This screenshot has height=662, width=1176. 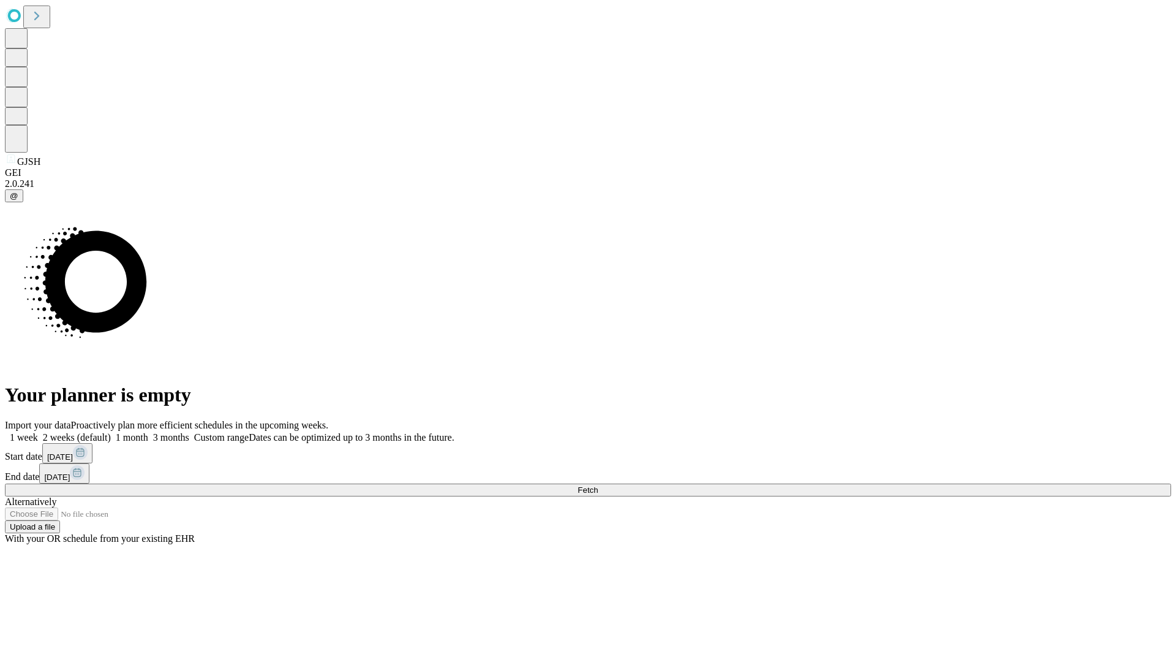 What do you see at coordinates (32, 526) in the screenshot?
I see `button: Upload a file` at bounding box center [32, 526].